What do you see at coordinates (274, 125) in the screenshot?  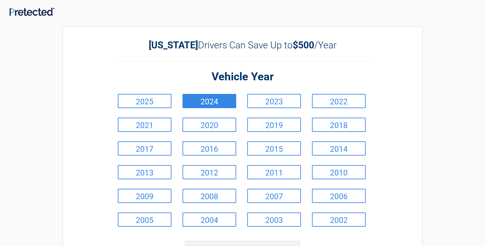 I see `a: 2019` at bounding box center [274, 125].